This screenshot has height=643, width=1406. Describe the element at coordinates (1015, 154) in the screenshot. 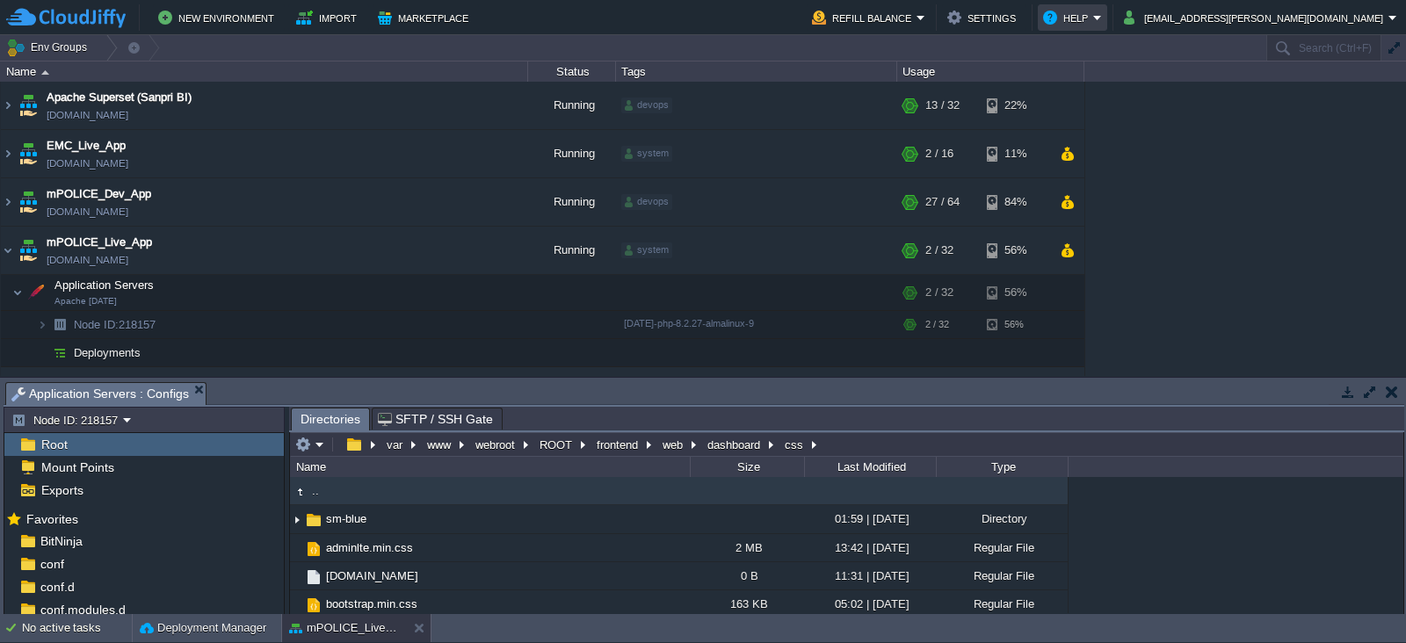

I see `div: 11%` at that location.